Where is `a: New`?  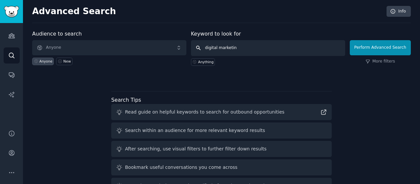 a: New is located at coordinates (64, 61).